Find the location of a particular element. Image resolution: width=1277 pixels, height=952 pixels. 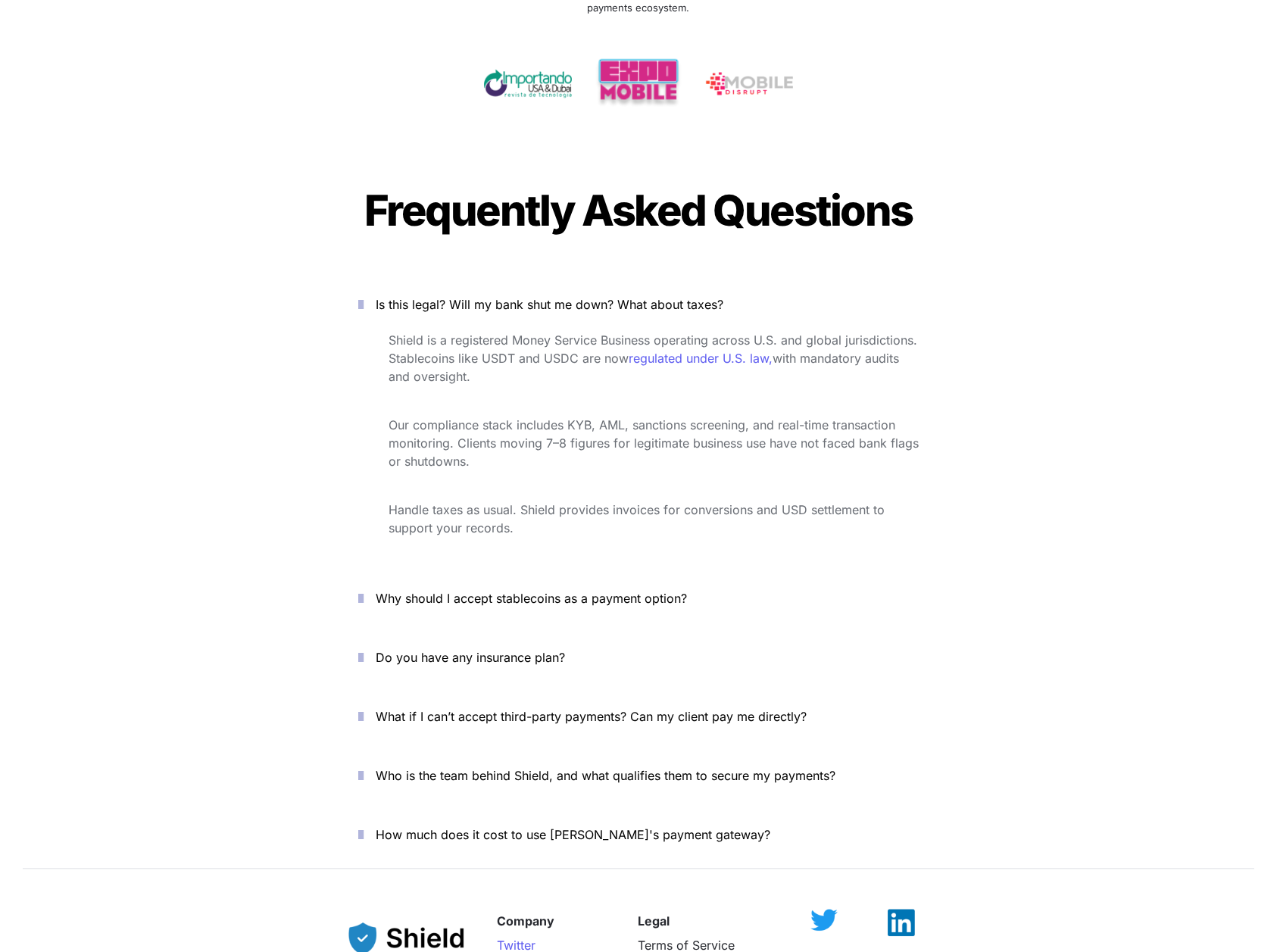

button: Why should I accept stablecoins as a payment option? is located at coordinates (639, 598).